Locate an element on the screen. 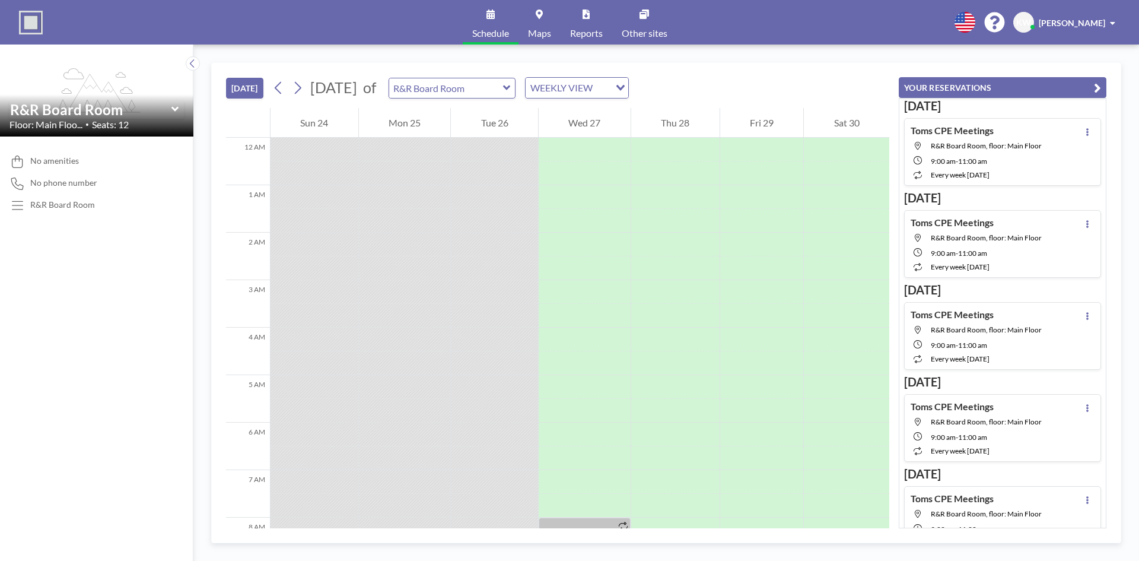 The height and width of the screenshot is (561, 1139). div: Mon 25 is located at coordinates (405, 123).